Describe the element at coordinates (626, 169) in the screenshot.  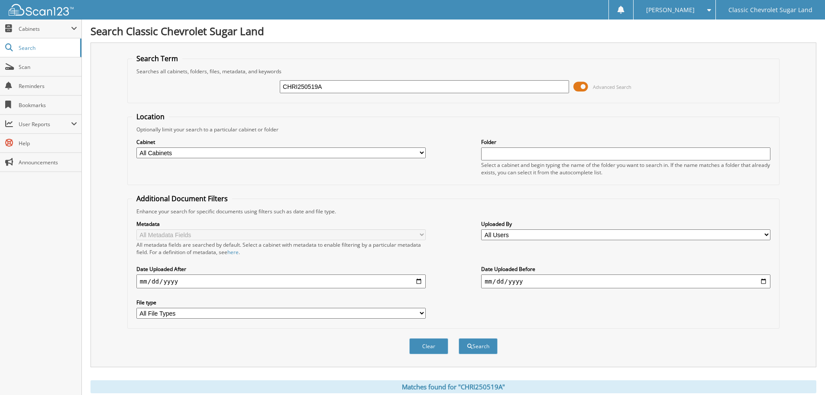
I see `div: Select a cabinet and begin typing the name of the folder you want to search in. If the name match...` at that location.